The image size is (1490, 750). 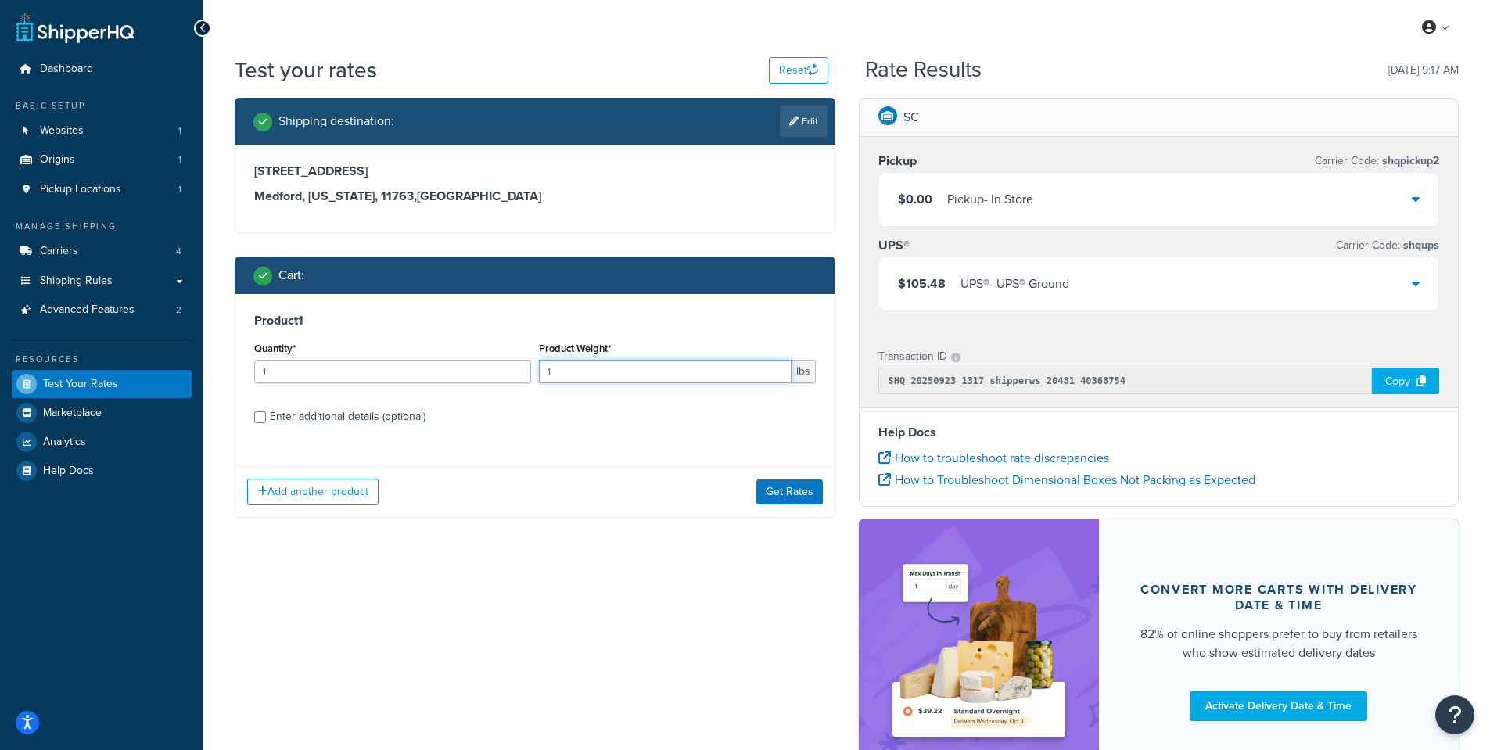 What do you see at coordinates (59, 251) in the screenshot?
I see `span: Carriers` at bounding box center [59, 251].